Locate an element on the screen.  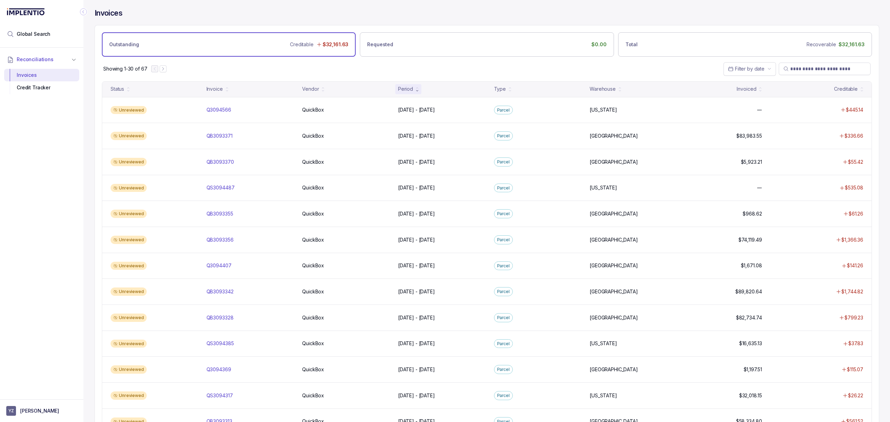
p: $1,366.36 is located at coordinates (852, 240).